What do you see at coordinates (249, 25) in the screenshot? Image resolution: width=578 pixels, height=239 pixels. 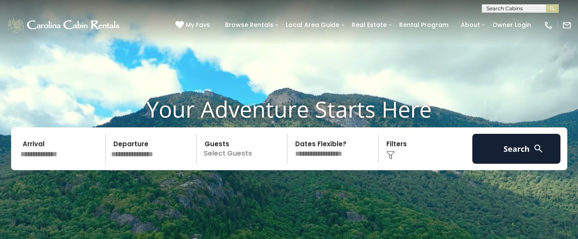 I see `a: Browse Rentals` at bounding box center [249, 25].